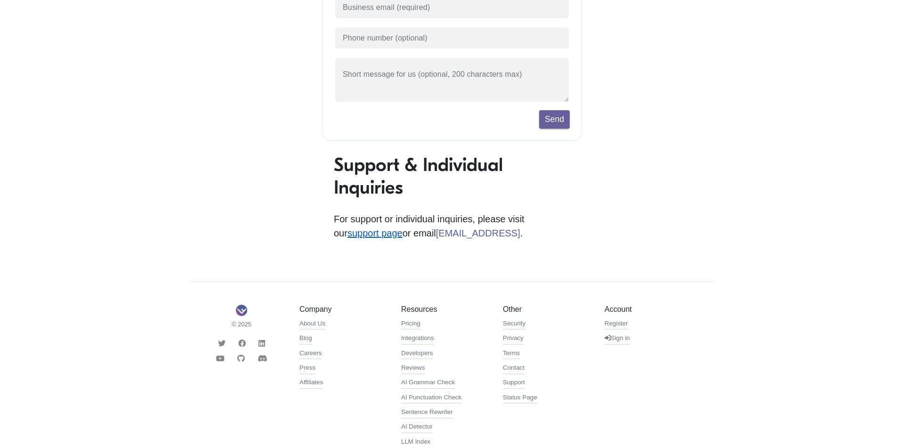 The height and width of the screenshot is (446, 904). What do you see at coordinates (511, 354) in the screenshot?
I see `a: Terms` at bounding box center [511, 354].